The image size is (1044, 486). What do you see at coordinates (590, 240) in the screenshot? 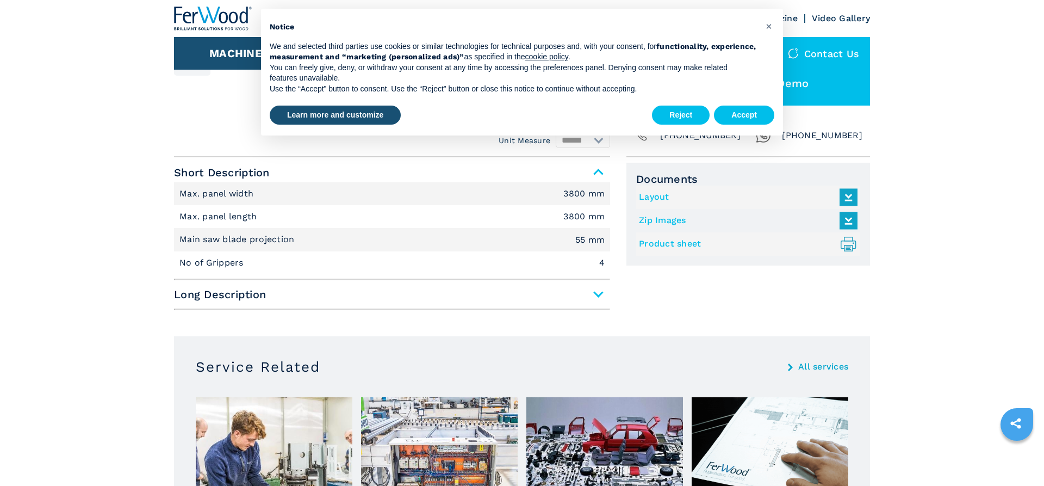
I see `em: 55 mm` at bounding box center [590, 240].